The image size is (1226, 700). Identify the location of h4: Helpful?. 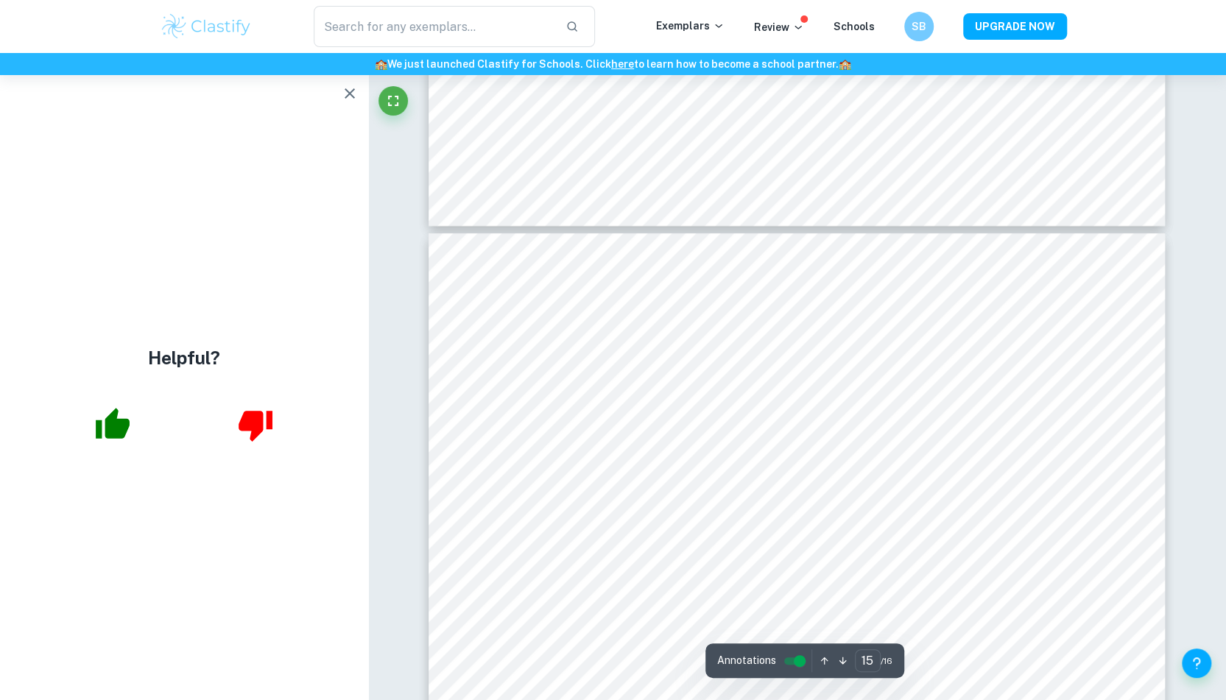
(184, 358).